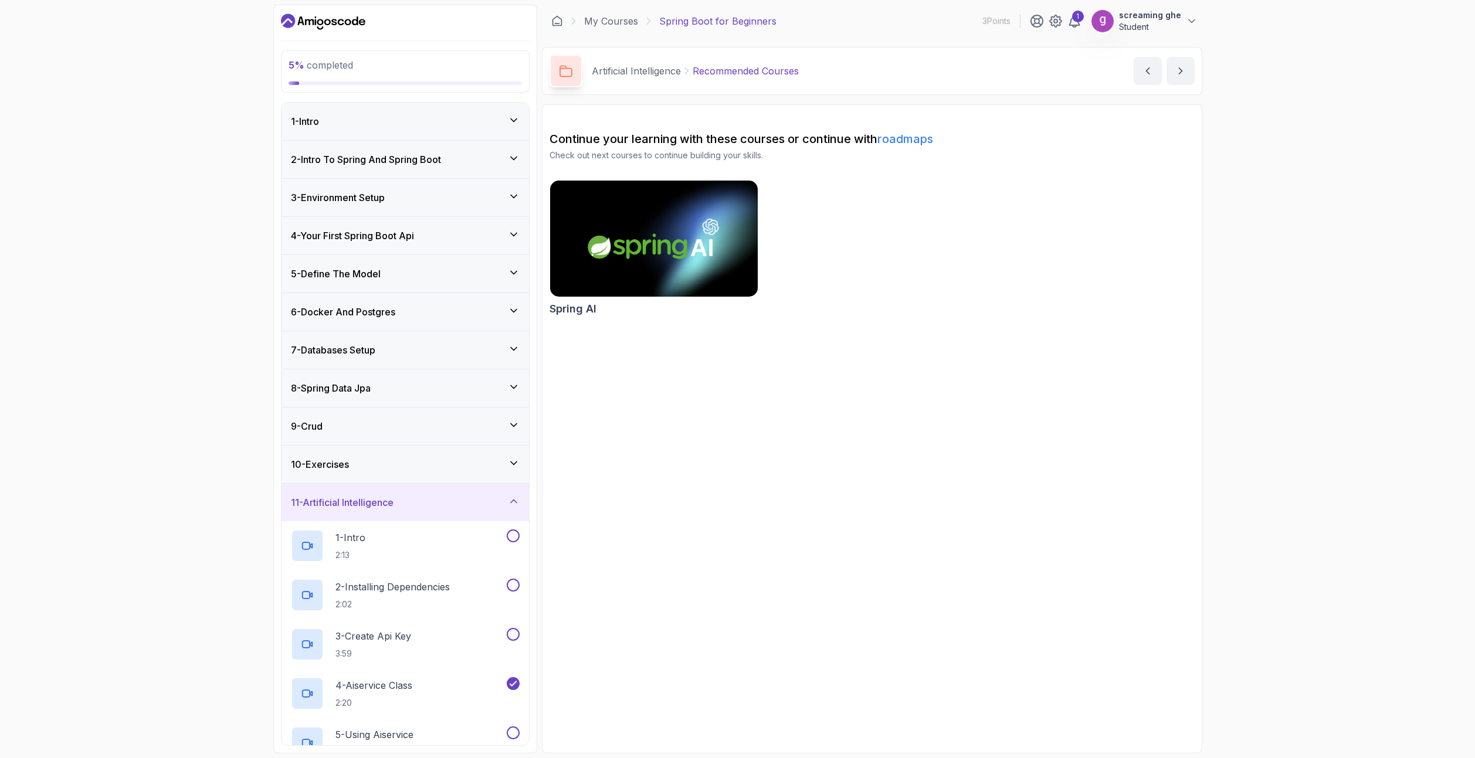 Image resolution: width=1475 pixels, height=758 pixels. Describe the element at coordinates (405, 503) in the screenshot. I see `button: 11-Artificial Intelligence` at that location.